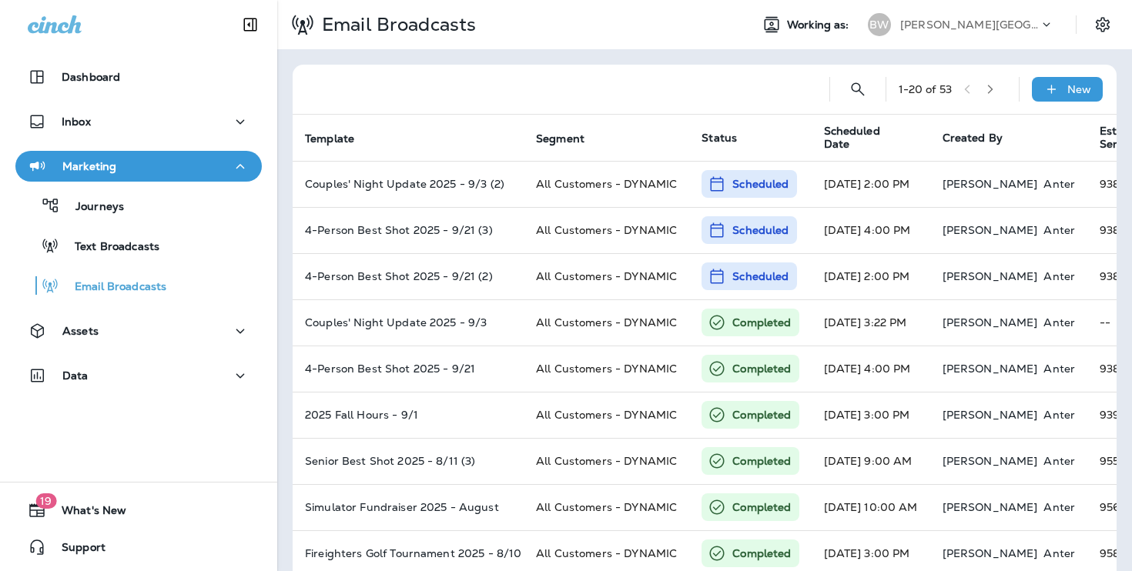  What do you see at coordinates (408, 461) in the screenshot?
I see `p: Senior Best Shot 2025 - 8/11 (3)` at bounding box center [408, 461].